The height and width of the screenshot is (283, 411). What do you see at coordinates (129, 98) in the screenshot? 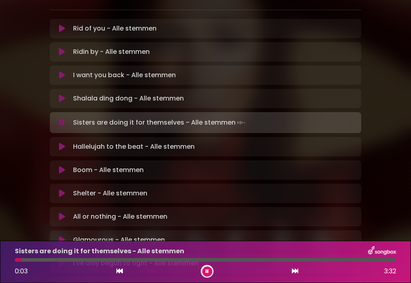
I see `p: Shalala ding dong - Alle stemmen` at bounding box center [129, 98].